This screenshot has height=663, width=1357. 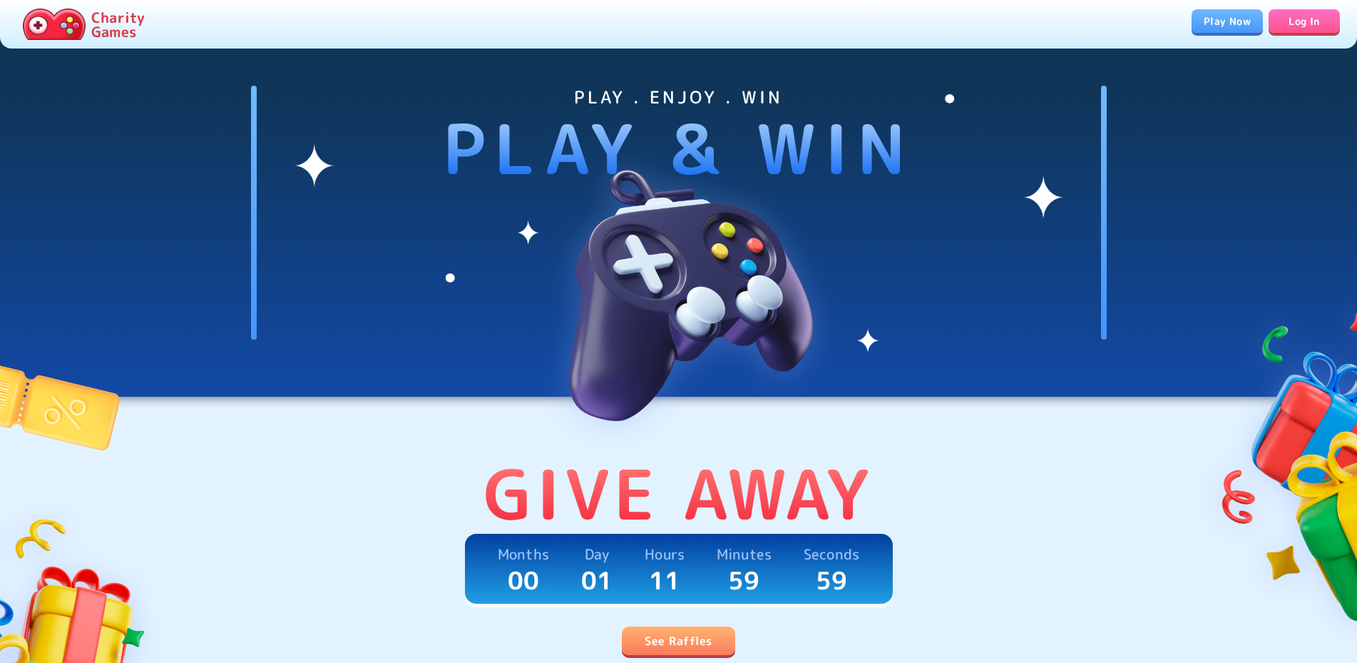 What do you see at coordinates (679, 568) in the screenshot?
I see `a: Months00Day01Hours11Minutes59Seconds59` at bounding box center [679, 568].